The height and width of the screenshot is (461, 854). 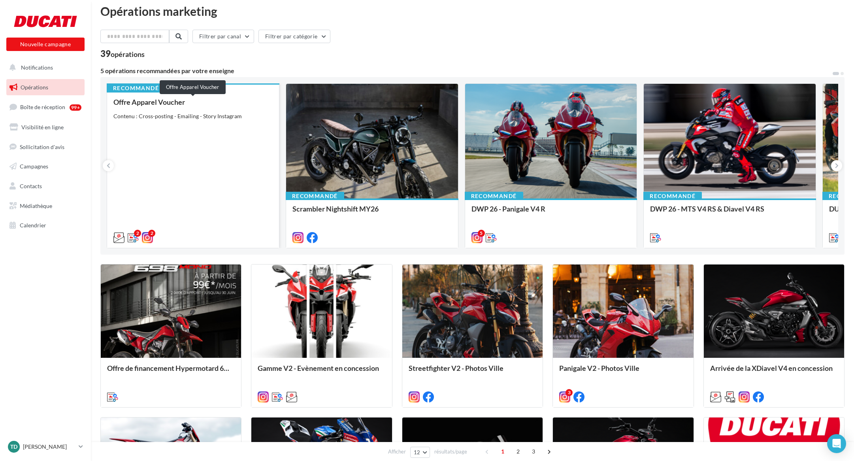 What do you see at coordinates (45, 87) in the screenshot?
I see `a: Opérations` at bounding box center [45, 87].